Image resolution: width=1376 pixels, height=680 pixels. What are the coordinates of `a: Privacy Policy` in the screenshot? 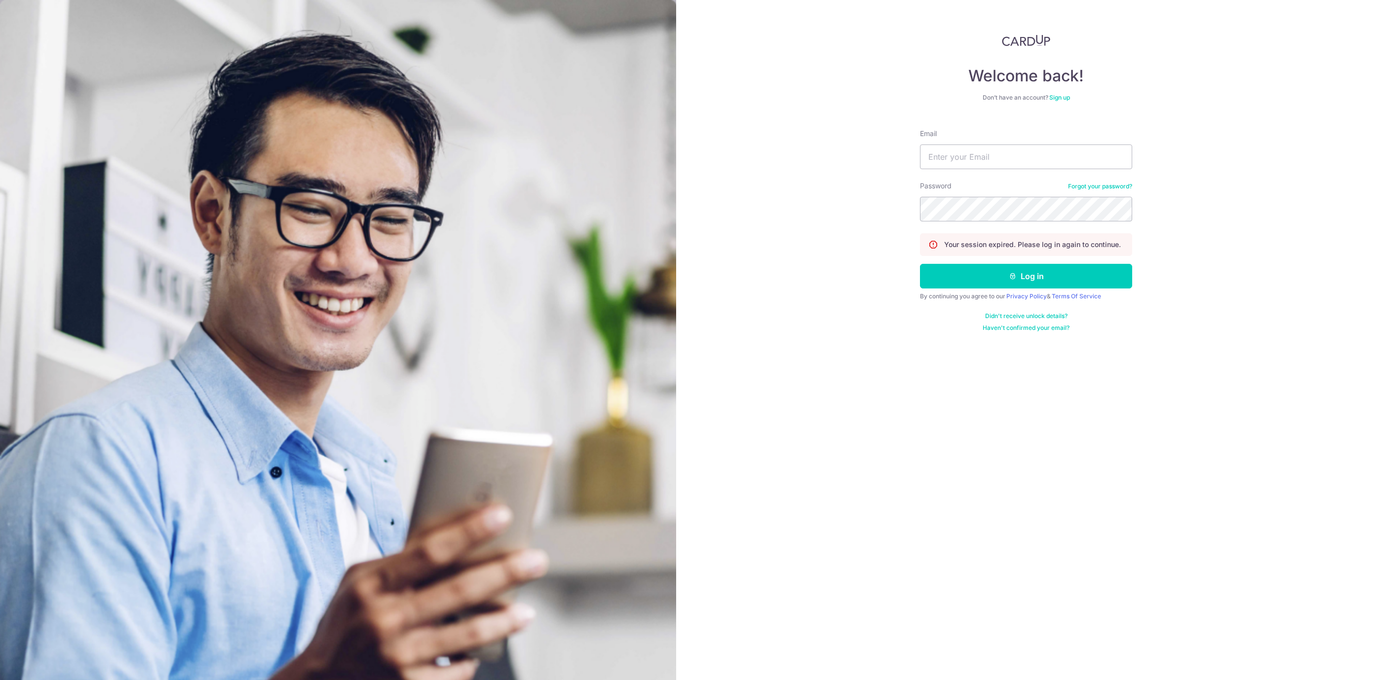 It's located at (1026, 296).